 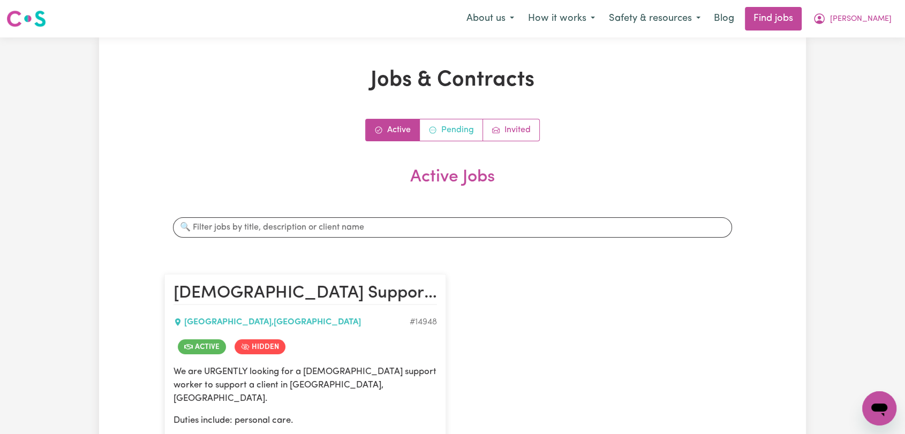 What do you see at coordinates (561, 19) in the screenshot?
I see `button: How it works` at bounding box center [561, 19].